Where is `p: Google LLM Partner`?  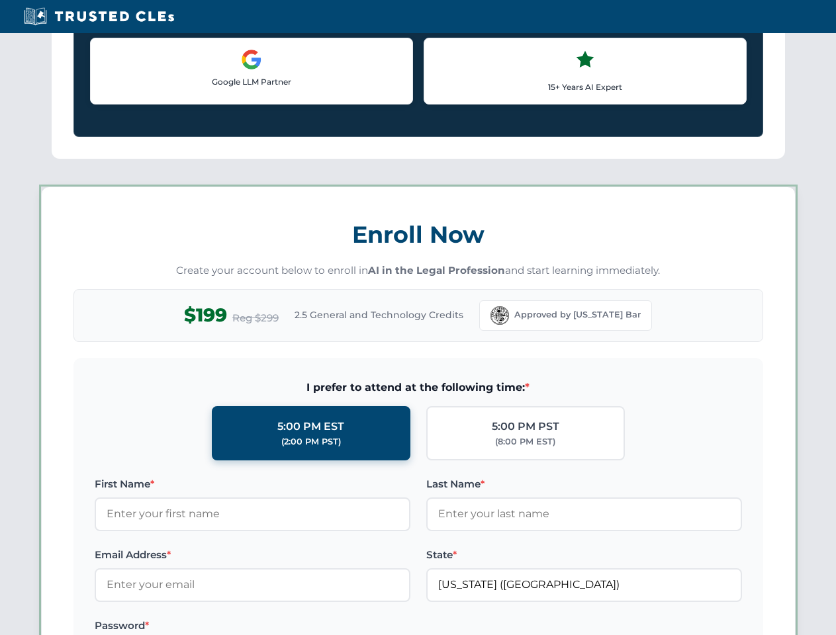 p: Google LLM Partner is located at coordinates (251, 81).